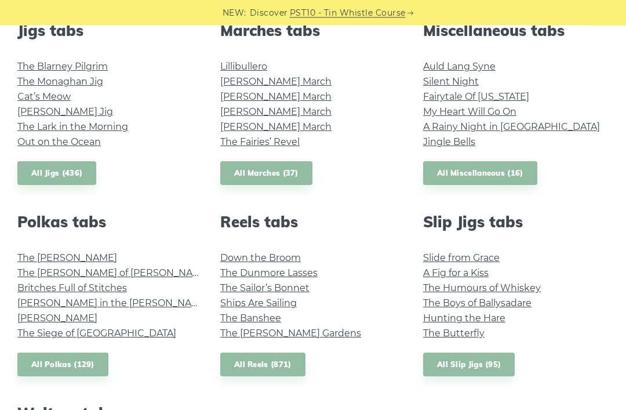 This screenshot has height=410, width=626. I want to click on a: Down the Broom, so click(260, 258).